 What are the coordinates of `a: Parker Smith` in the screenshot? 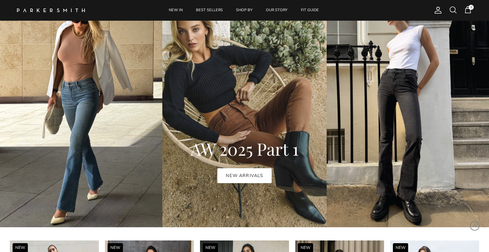 It's located at (51, 10).